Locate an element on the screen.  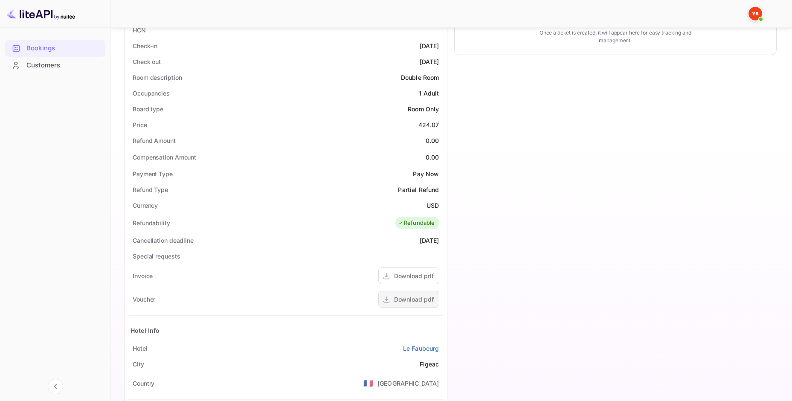
p: Once a ticket is created, it will appear here for easy tracking and management. is located at coordinates (616, 37).